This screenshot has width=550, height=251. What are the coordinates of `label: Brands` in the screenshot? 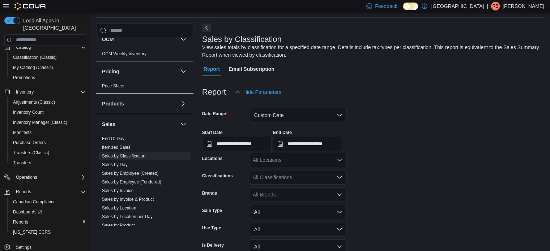 It's located at (209, 193).